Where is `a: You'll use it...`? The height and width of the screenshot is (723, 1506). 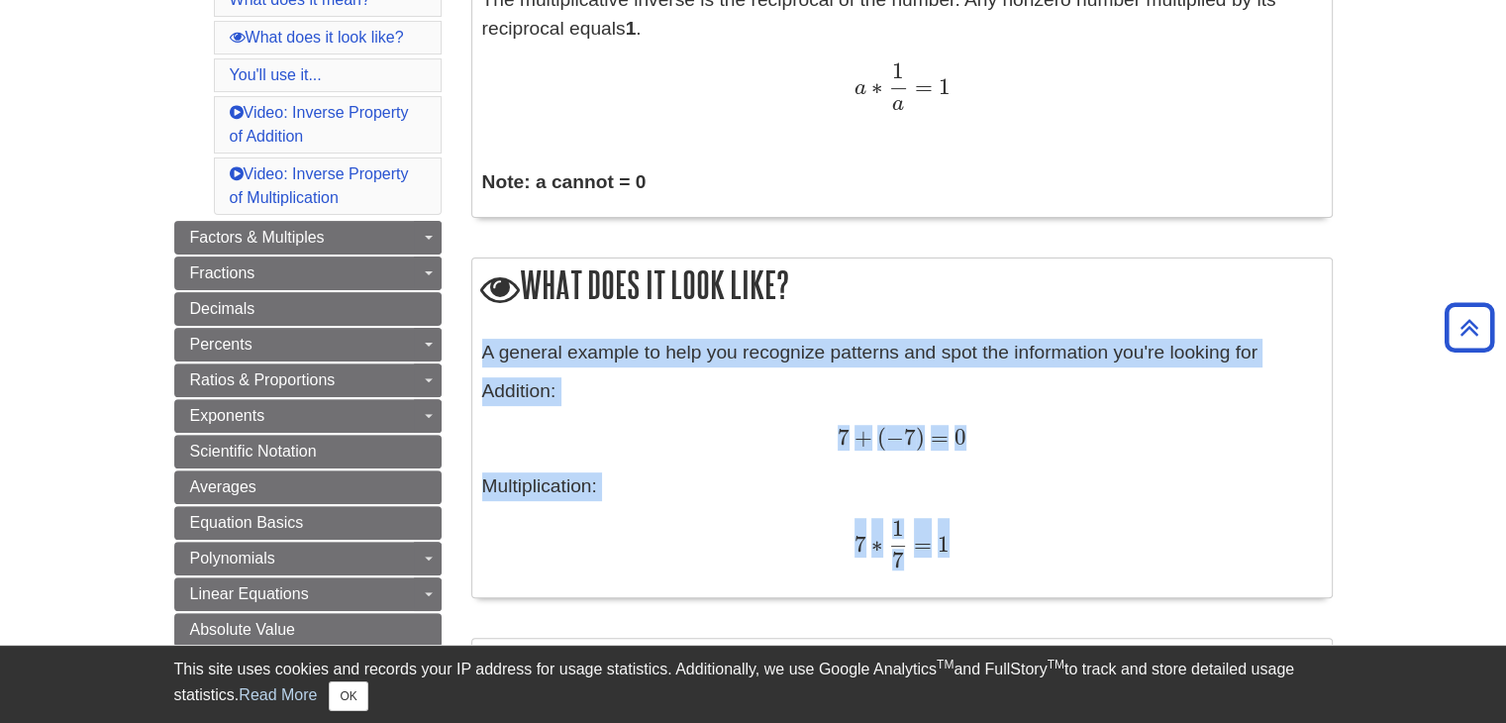
a: You'll use it... is located at coordinates (275, 74).